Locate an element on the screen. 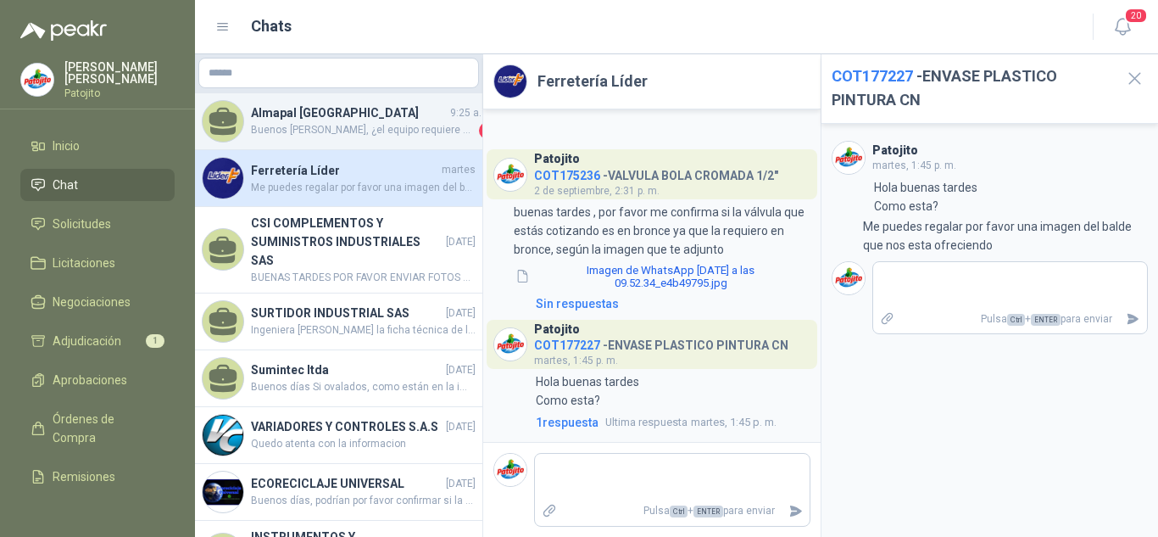  span: Aprobaciones is located at coordinates (90, 380).